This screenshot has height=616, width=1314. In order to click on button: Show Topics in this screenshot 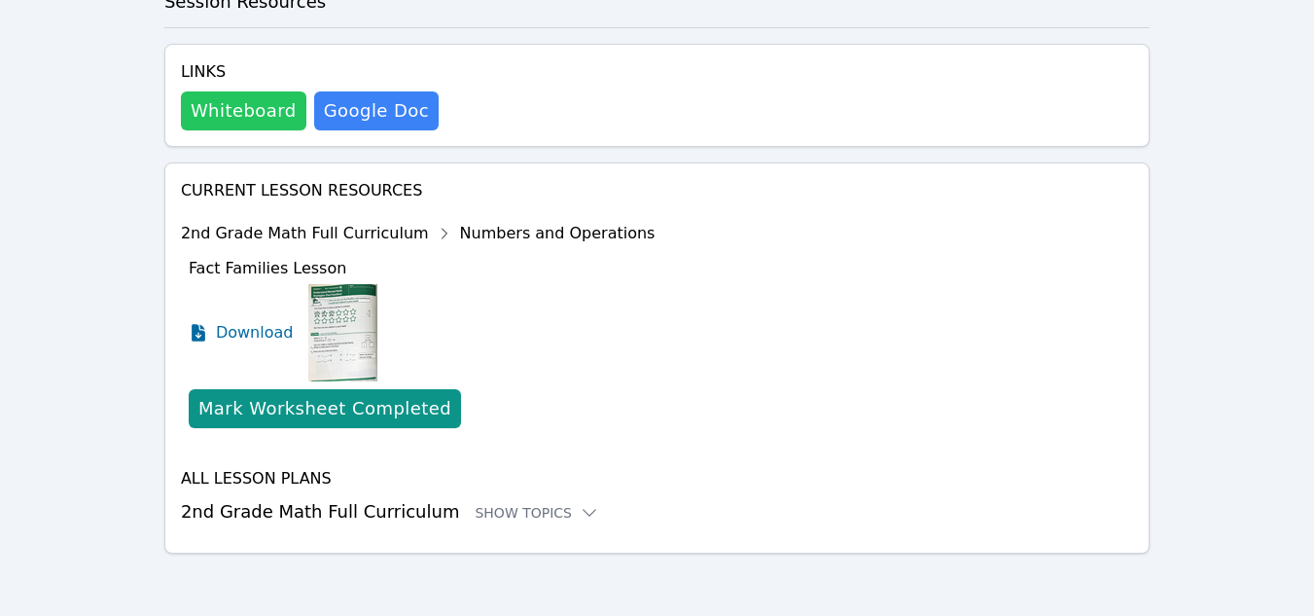, I will do `click(537, 513)`.